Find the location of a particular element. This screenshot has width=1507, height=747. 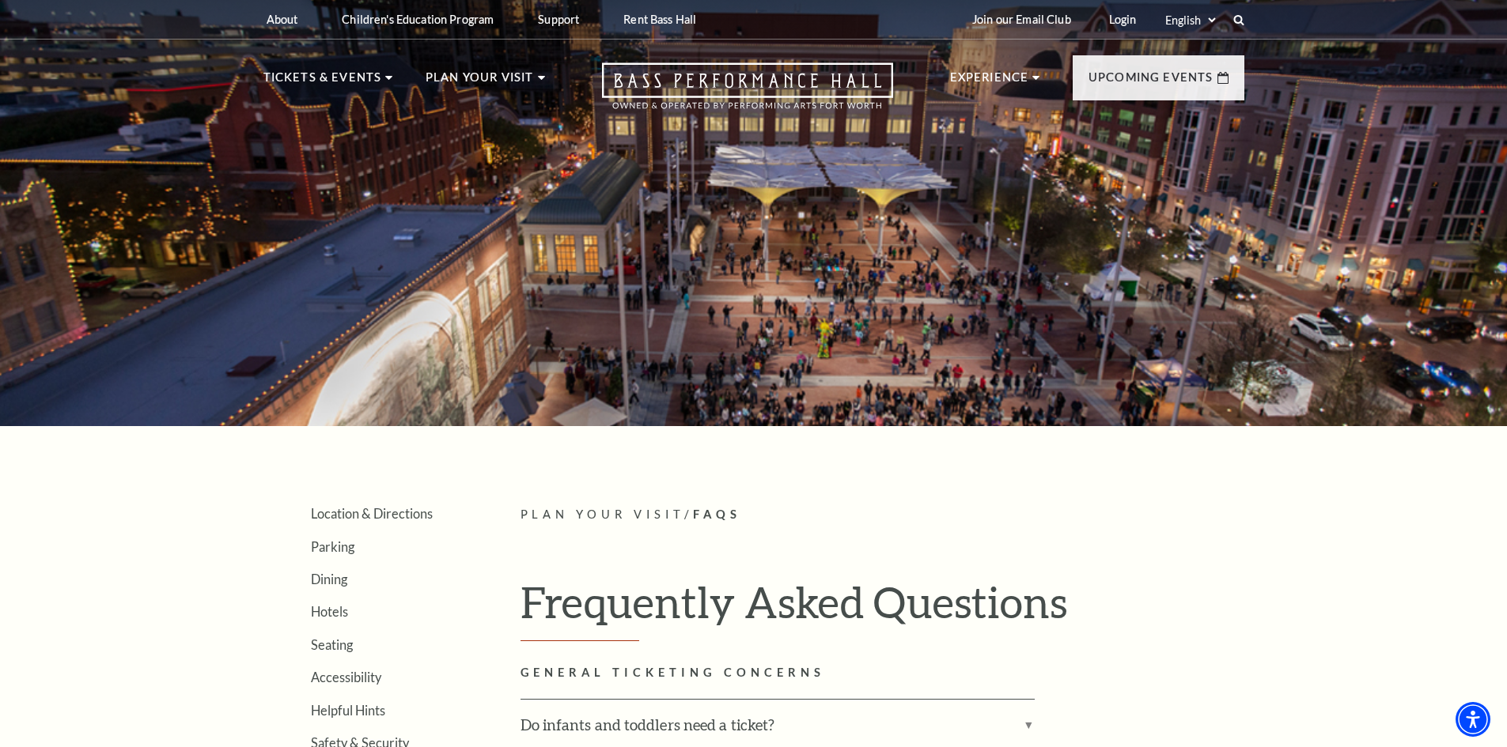

a: Seating is located at coordinates (331, 645).